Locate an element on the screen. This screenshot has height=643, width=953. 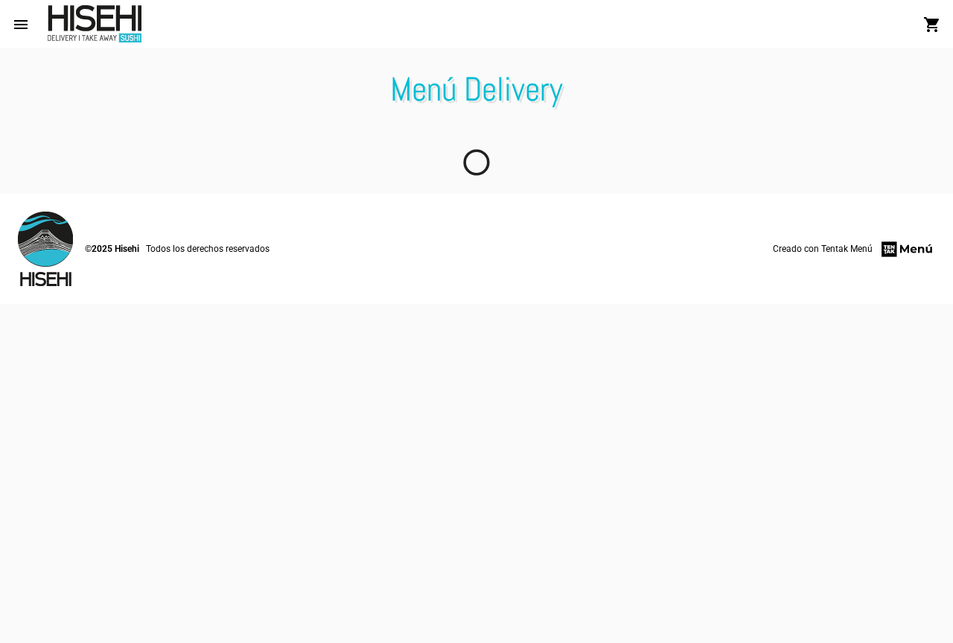
a: Creado con Tentak Menú is located at coordinates (854, 249).